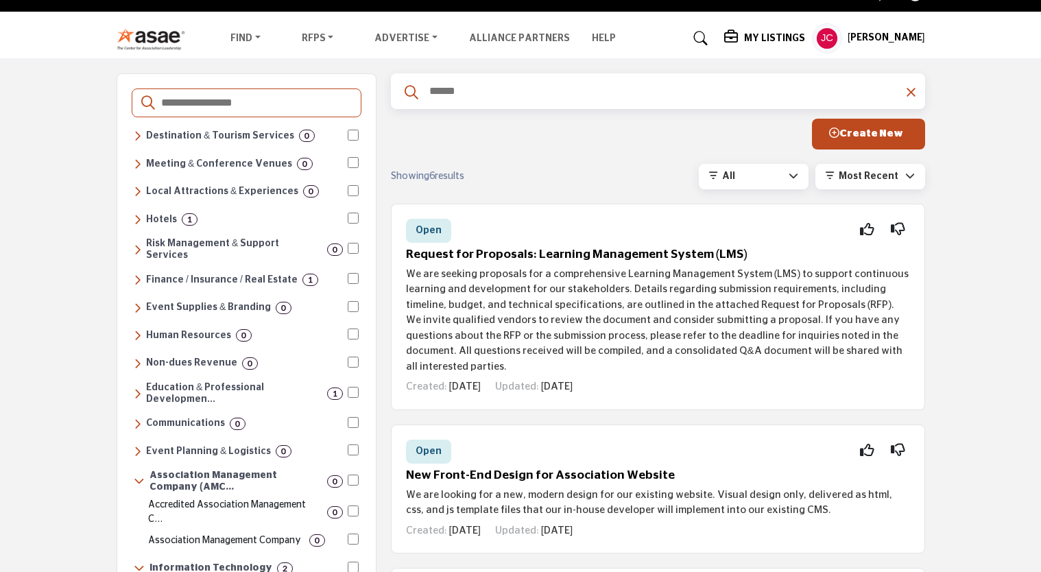 The width and height of the screenshot is (1041, 572). What do you see at coordinates (519, 38) in the screenshot?
I see `a: Alliance Partners` at bounding box center [519, 38].